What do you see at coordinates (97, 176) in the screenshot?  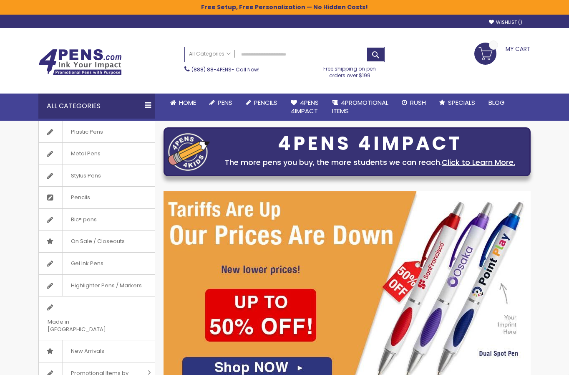 I see `a: Stylus Pens` at bounding box center [97, 176].